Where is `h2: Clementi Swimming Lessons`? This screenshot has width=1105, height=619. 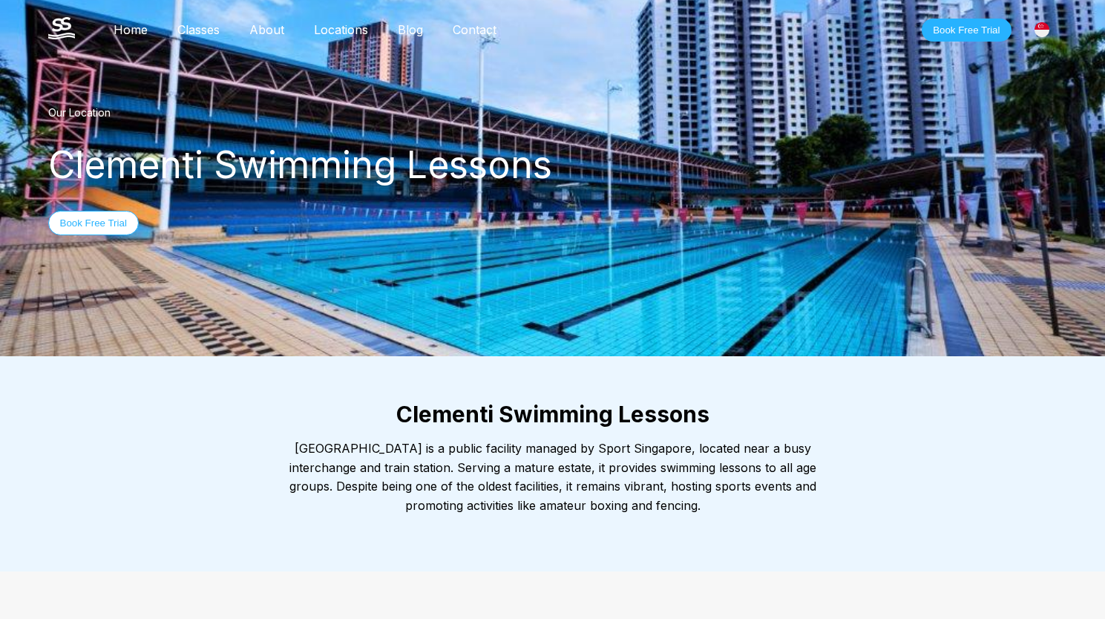 h2: Clementi Swimming Lessons is located at coordinates (553, 414).